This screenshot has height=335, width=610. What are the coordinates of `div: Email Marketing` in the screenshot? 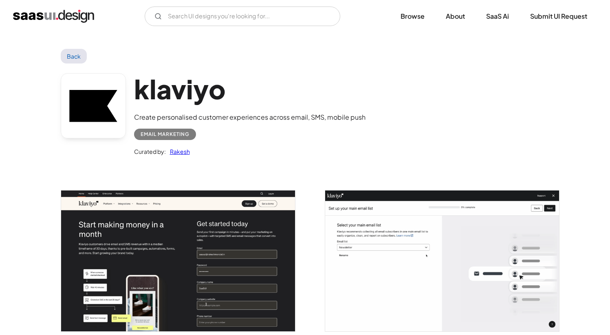 It's located at (165, 134).